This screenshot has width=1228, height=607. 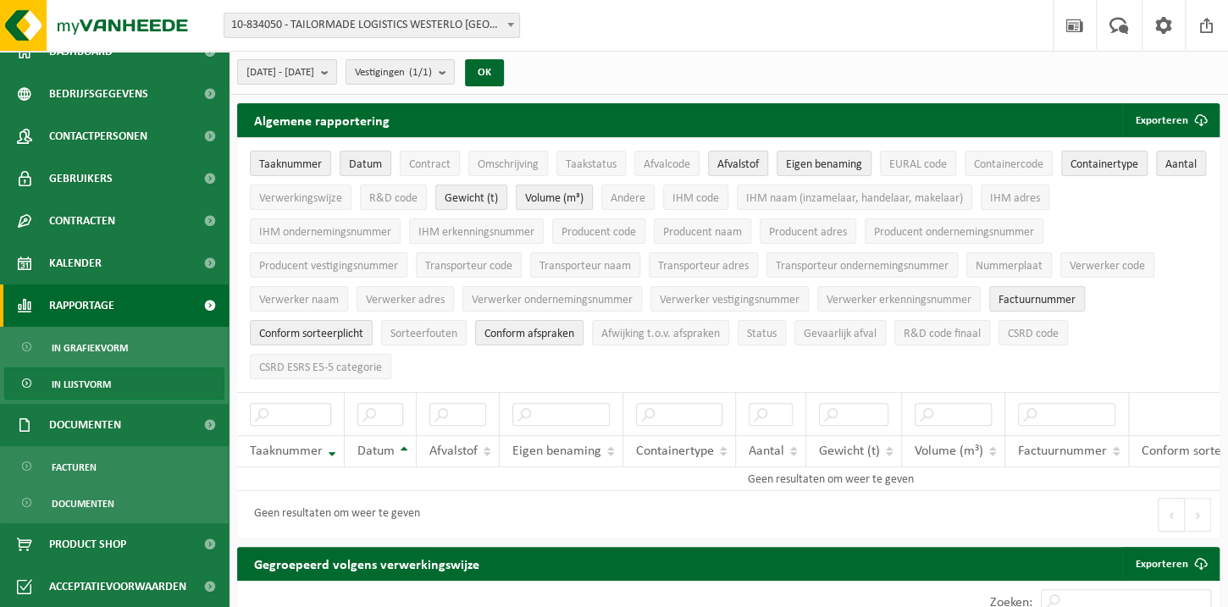 I want to click on span: Gewicht (t), so click(x=471, y=198).